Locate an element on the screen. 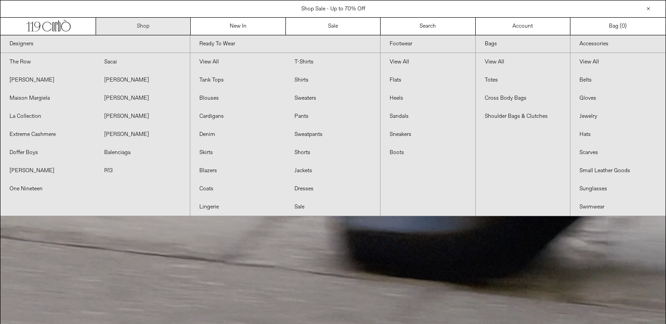 Image resolution: width=666 pixels, height=324 pixels. a: Blazers is located at coordinates (237, 171).